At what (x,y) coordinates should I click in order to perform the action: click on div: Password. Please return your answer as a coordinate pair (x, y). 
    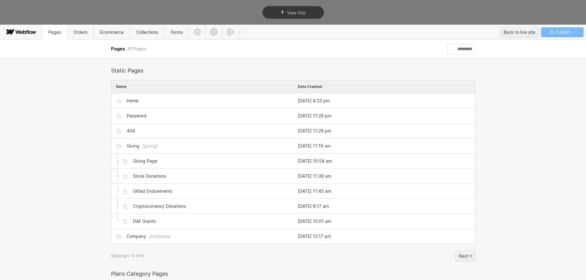
    Looking at the image, I should click on (137, 116).